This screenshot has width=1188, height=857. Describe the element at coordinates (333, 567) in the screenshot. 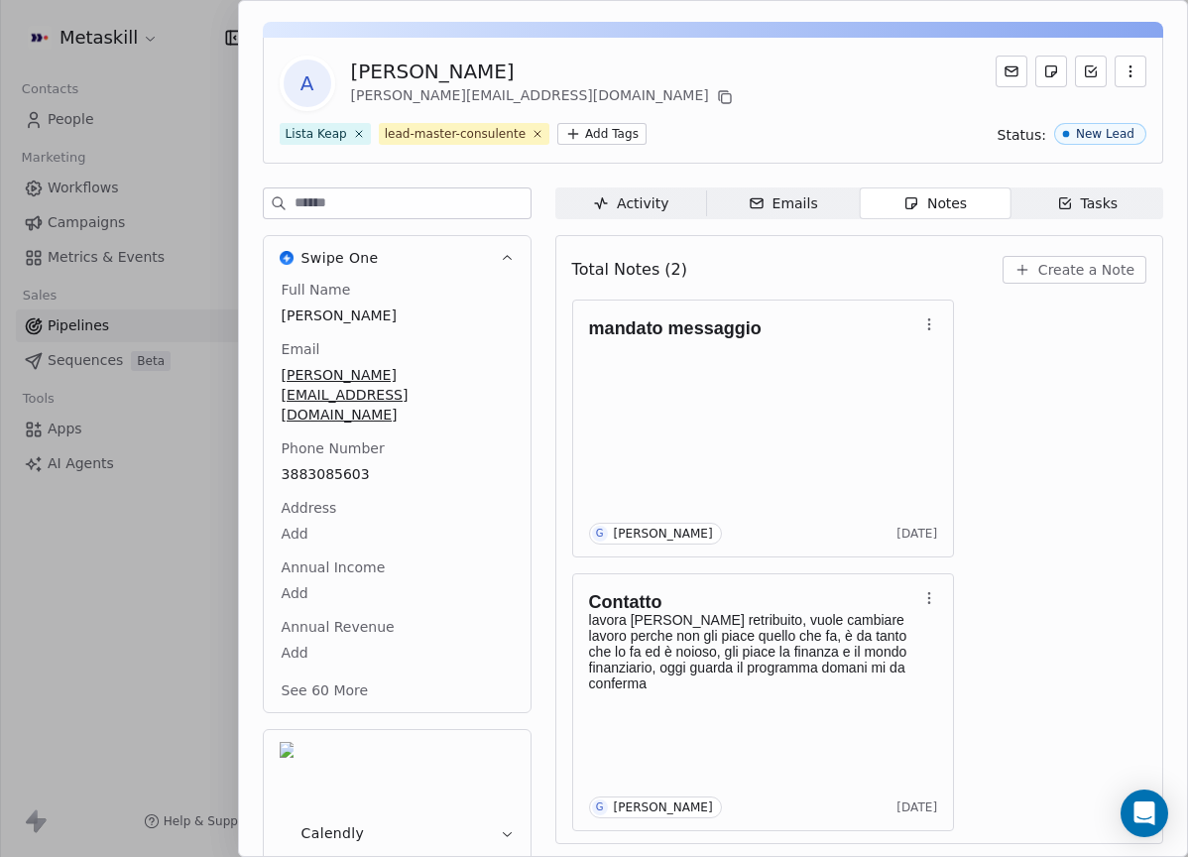

I see `span: Annual Income` at that location.